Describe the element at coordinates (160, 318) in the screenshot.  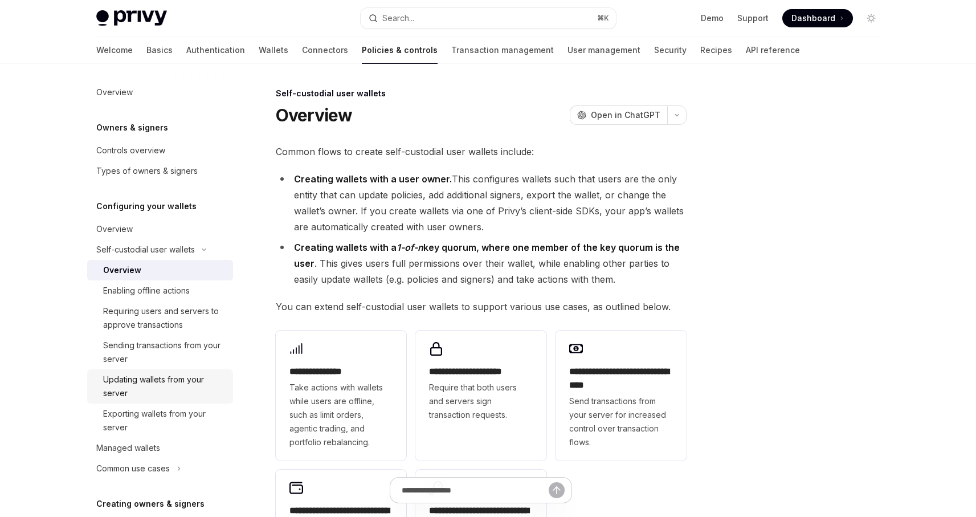
I see `a: Requiring users and servers to approve transactions` at that location.